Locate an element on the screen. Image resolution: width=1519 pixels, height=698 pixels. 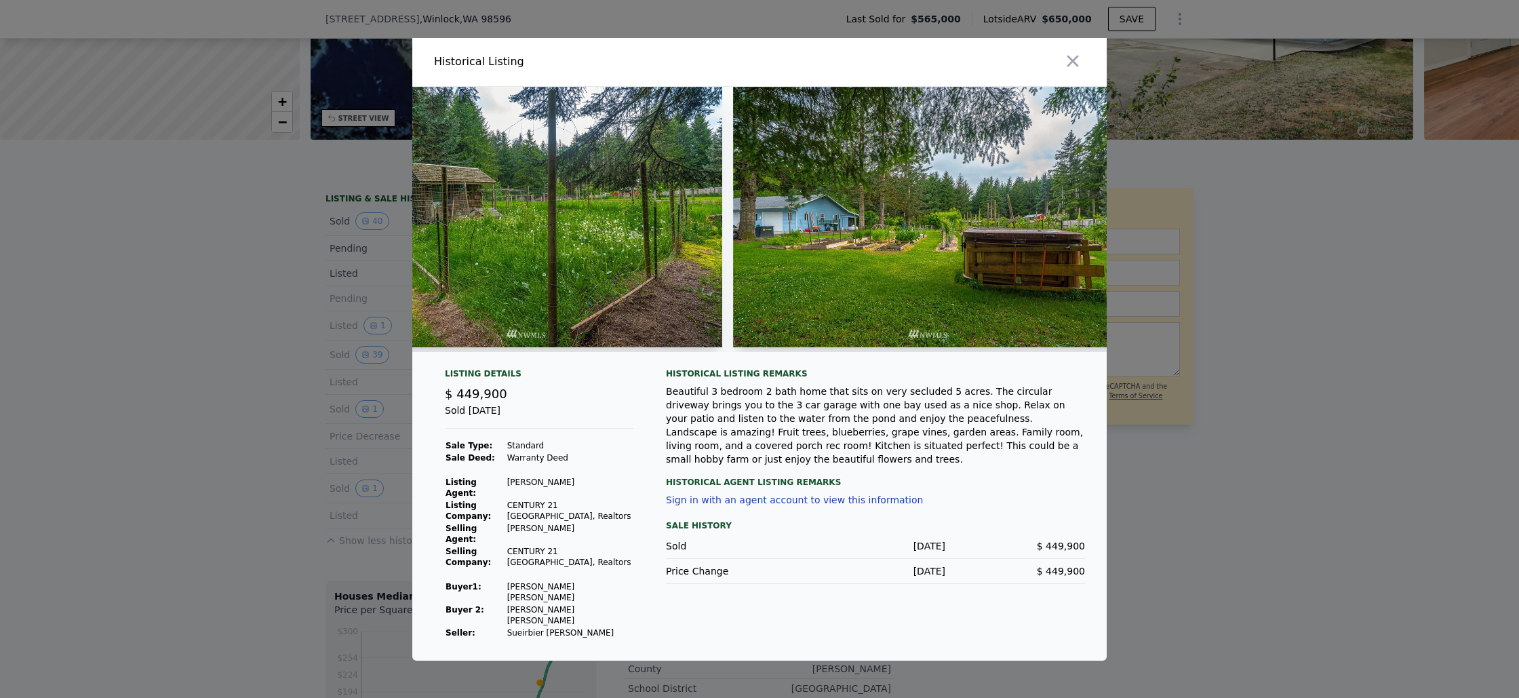
strong: Listing Agent: is located at coordinates (461, 487).